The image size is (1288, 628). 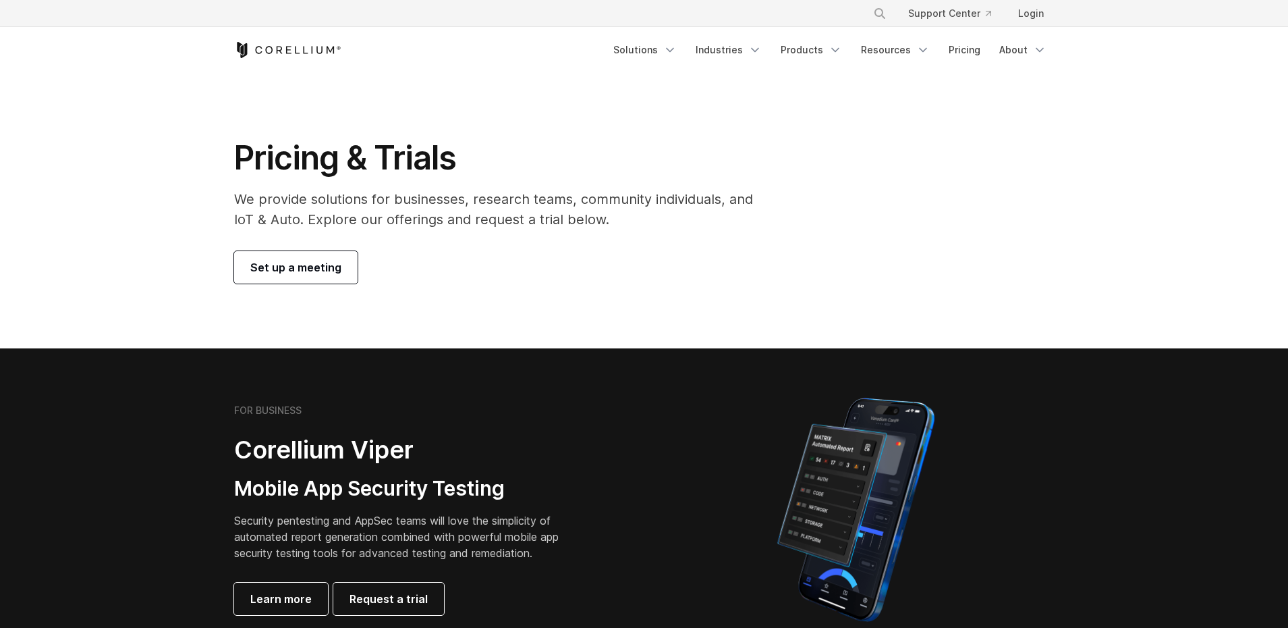 I want to click on span: Request a trial, so click(x=389, y=599).